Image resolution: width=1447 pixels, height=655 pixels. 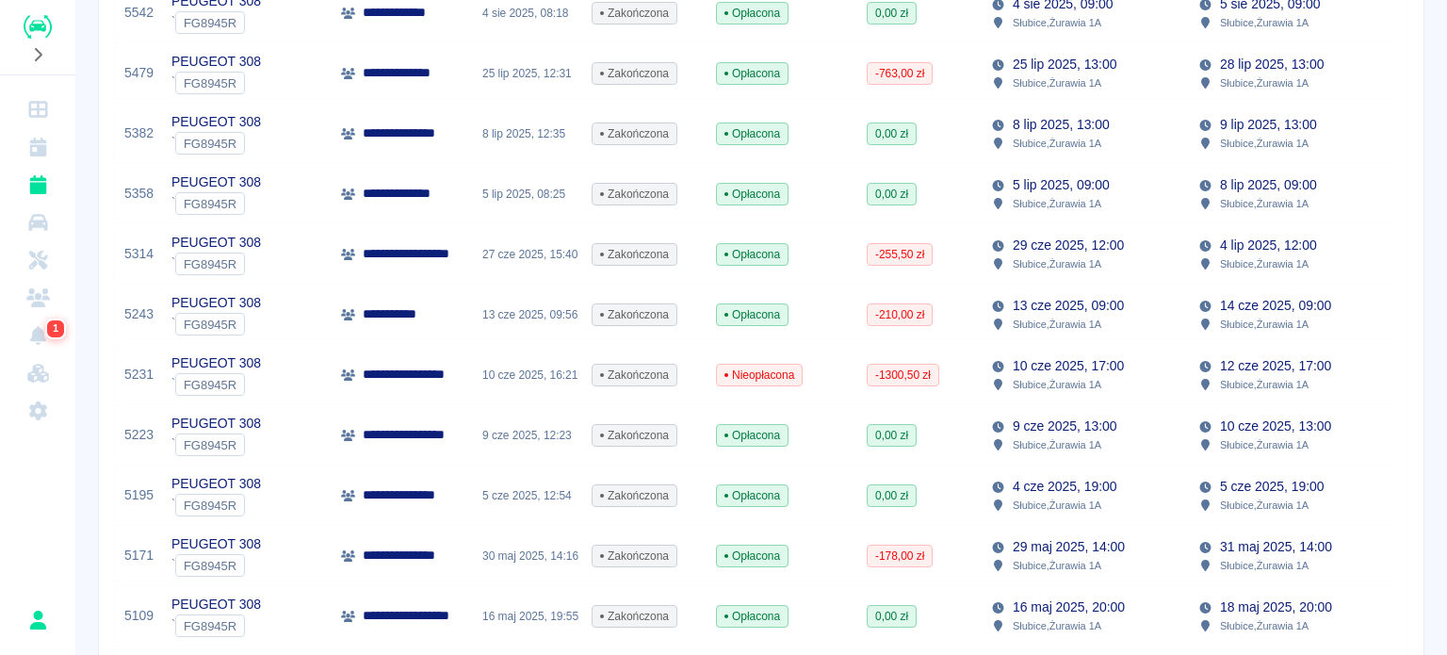 What do you see at coordinates (1068, 546) in the screenshot?
I see `p: 29 maj 2025, 14:00` at bounding box center [1068, 546].